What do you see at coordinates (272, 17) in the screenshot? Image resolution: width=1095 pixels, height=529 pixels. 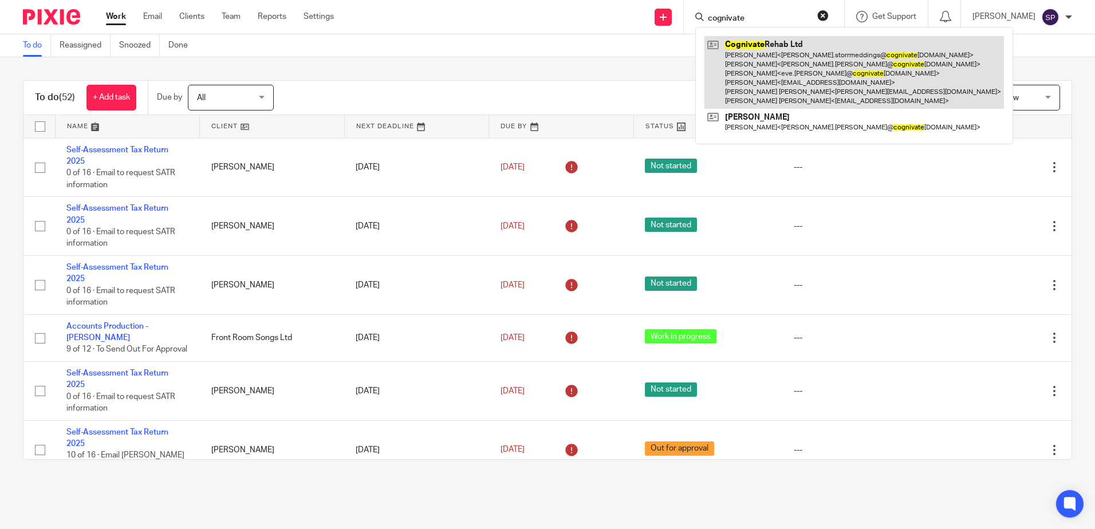 I see `a: Reports` at bounding box center [272, 17].